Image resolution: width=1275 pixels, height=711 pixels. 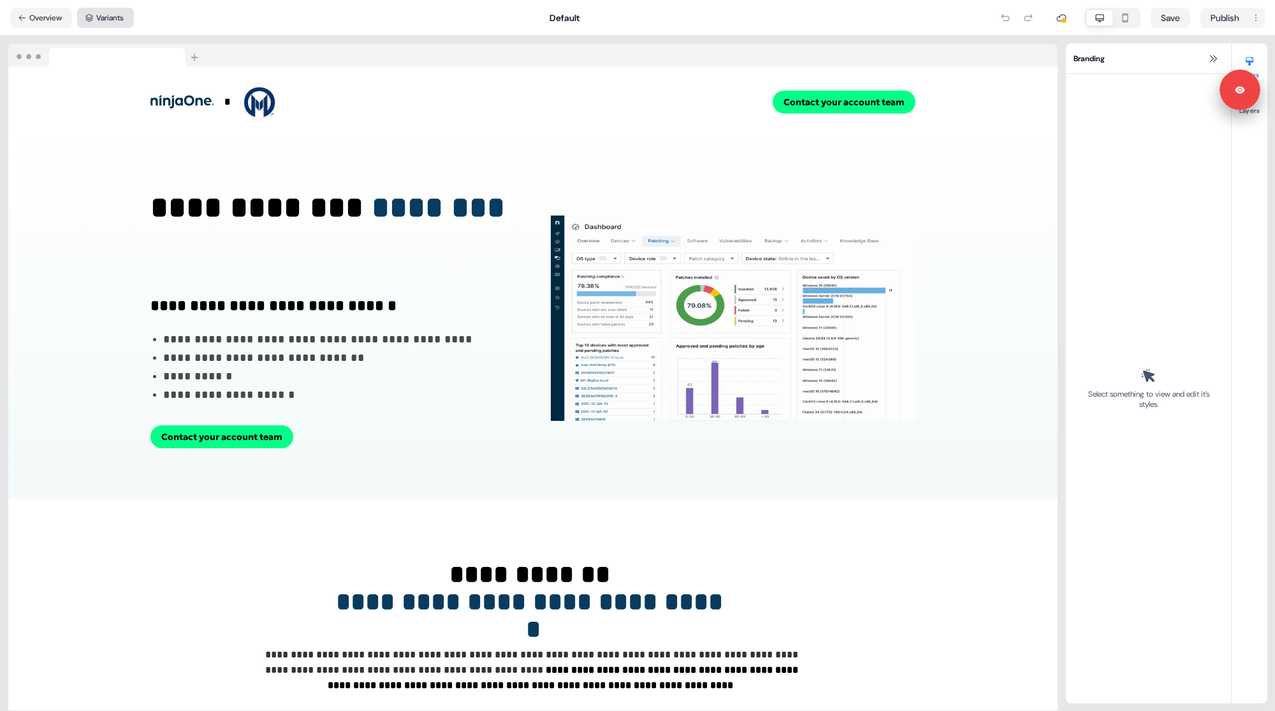 I want to click on div: Default, so click(x=564, y=18).